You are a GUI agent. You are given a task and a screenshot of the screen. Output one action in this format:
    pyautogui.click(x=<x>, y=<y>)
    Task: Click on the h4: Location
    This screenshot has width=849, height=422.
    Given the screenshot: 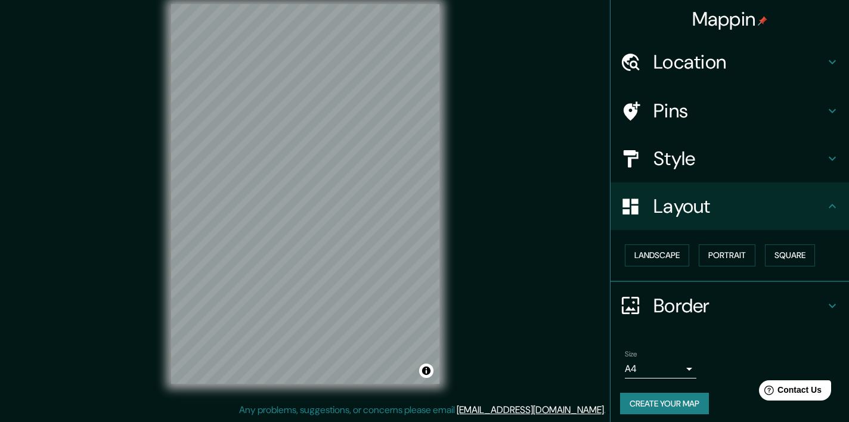 What is the action you would take?
    pyautogui.click(x=740, y=62)
    